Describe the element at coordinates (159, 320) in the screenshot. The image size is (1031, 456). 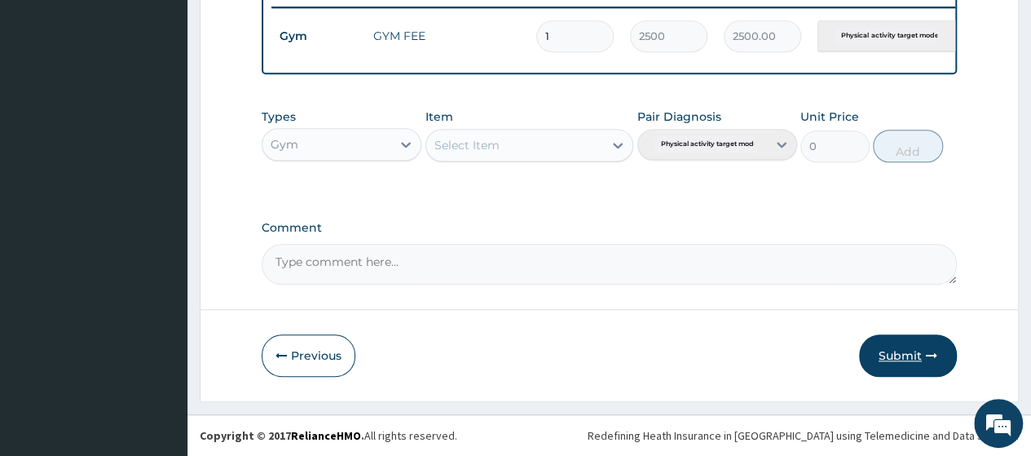
I see `textarea: Type your message and hit 'Enter'` at that location.